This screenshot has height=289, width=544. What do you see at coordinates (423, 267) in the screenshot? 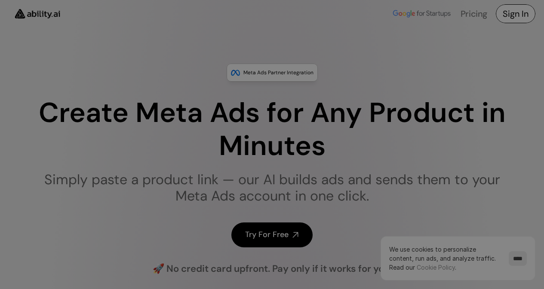
I see `span: Read our .` at bounding box center [423, 267].